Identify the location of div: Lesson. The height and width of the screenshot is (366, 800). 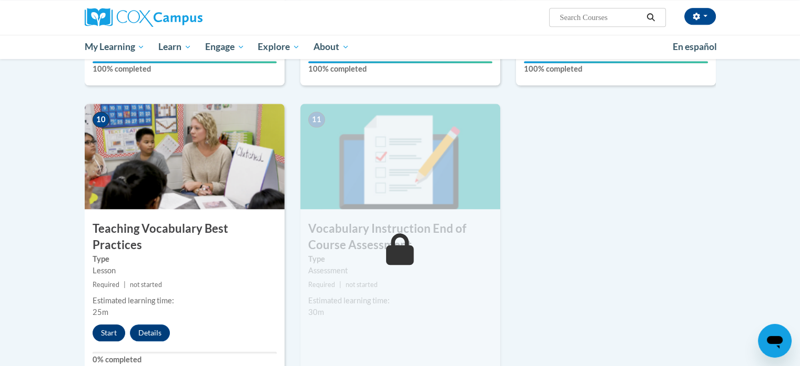
(185, 270).